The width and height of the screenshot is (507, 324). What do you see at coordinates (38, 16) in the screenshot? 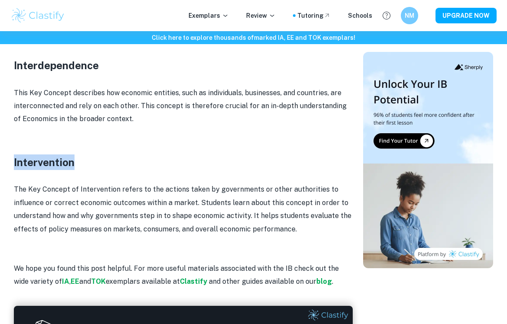
I see `img: Clastify logo` at bounding box center [38, 16].